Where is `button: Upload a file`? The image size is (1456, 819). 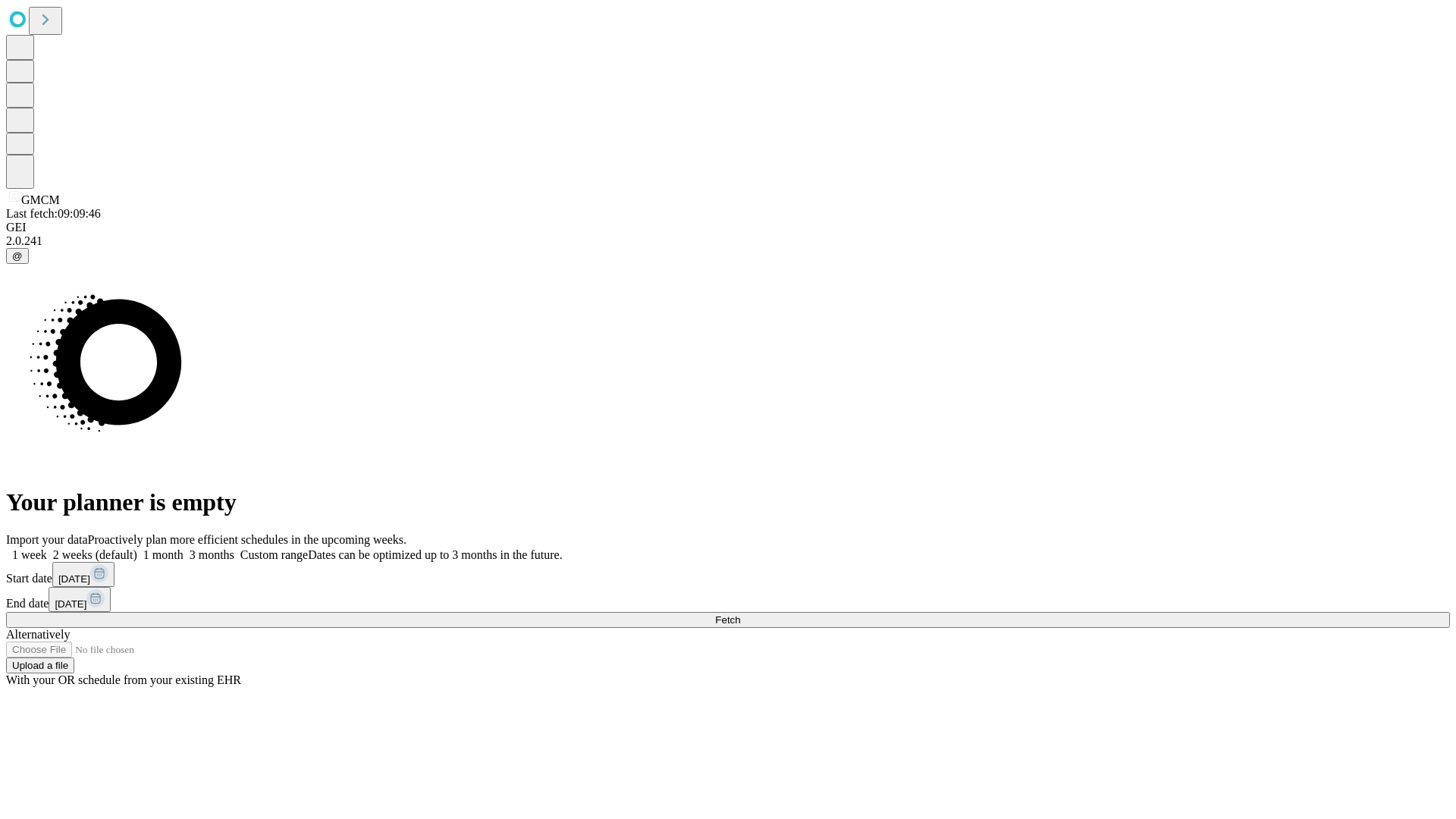 button: Upload a file is located at coordinates (40, 666).